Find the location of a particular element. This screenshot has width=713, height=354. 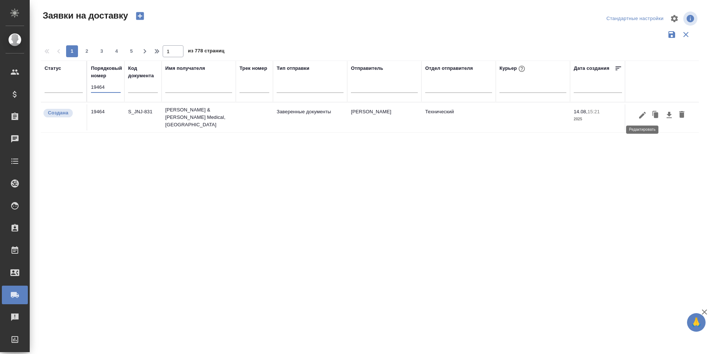

span: из 778 страниц is located at coordinates (206, 52).